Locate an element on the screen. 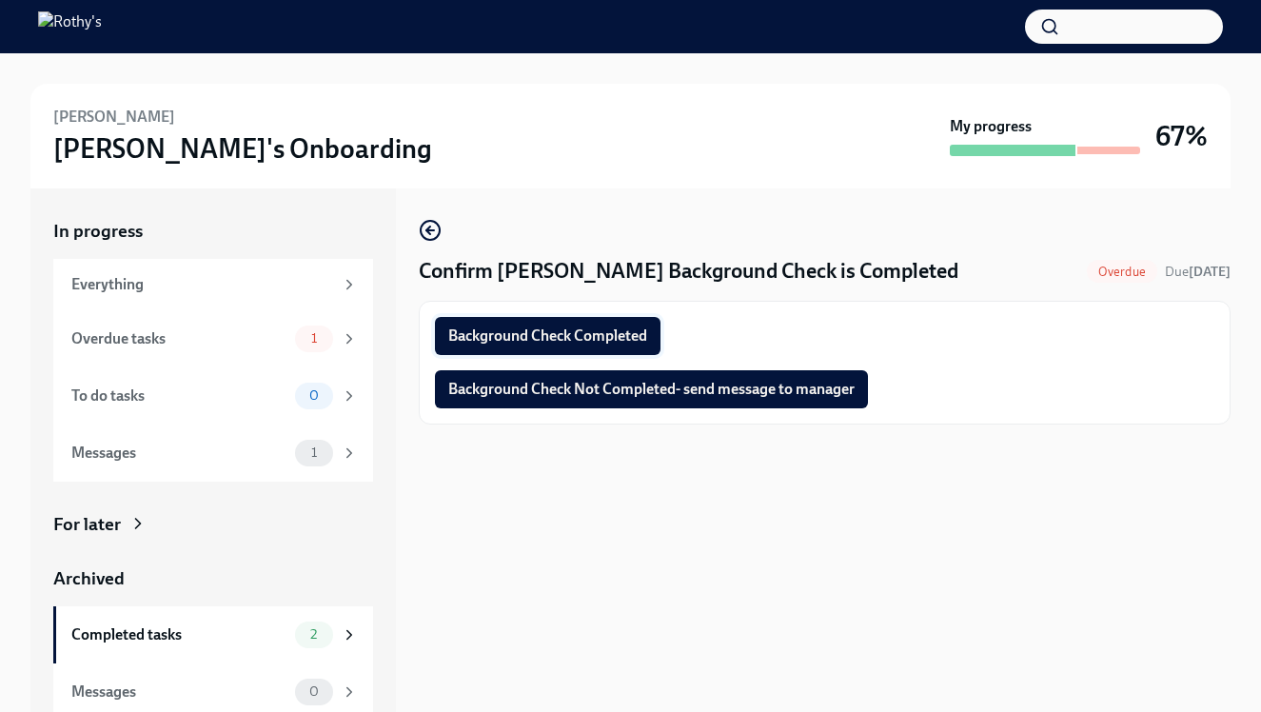 This screenshot has height=712, width=1261. img: Rothy's is located at coordinates (69, 27).